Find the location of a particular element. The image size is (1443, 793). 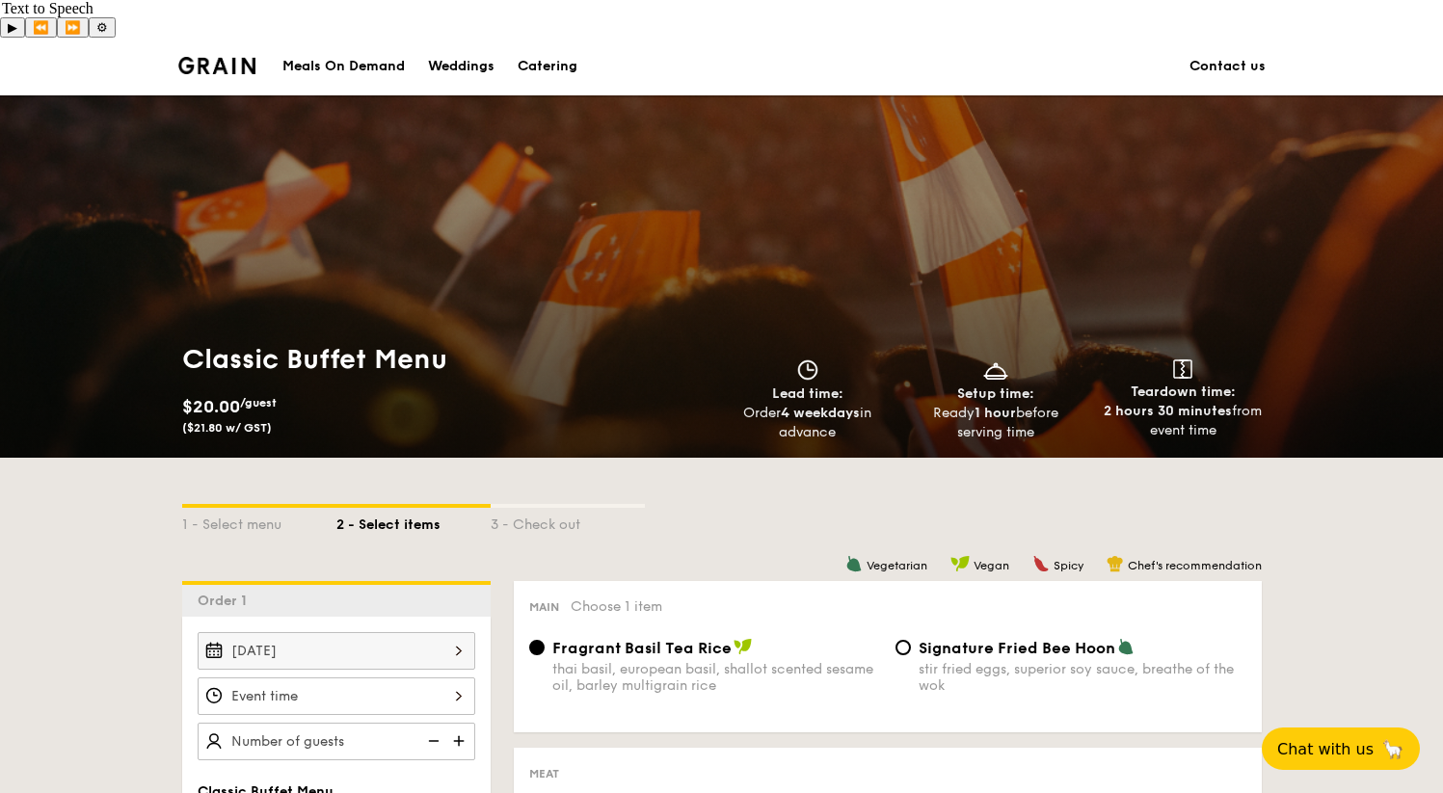

input: Fragrant Basil Tea Ricethai basil, european basil, shallot scented sesame oil, barley multigrain ... is located at coordinates (537, 648).